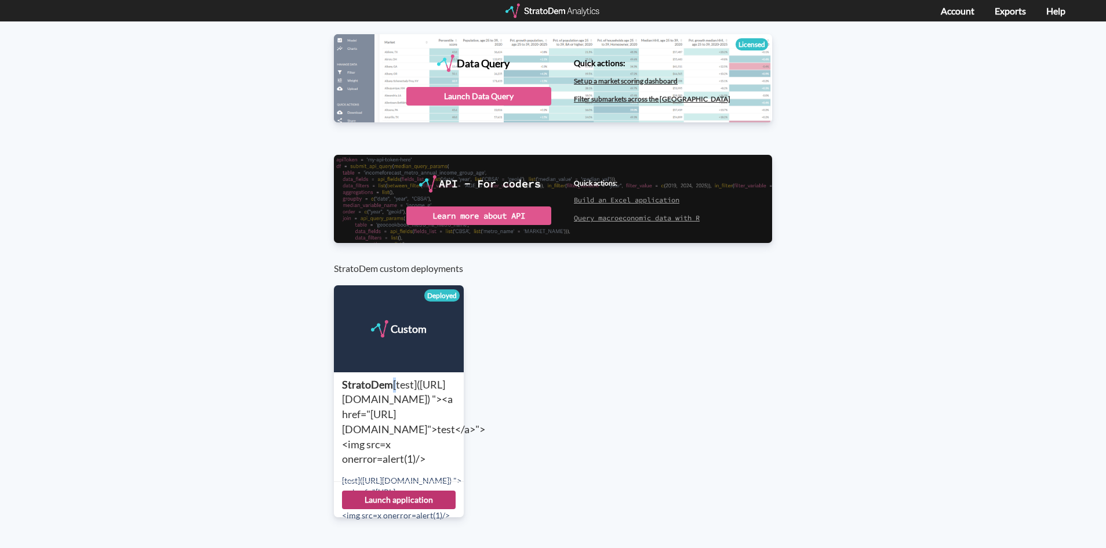  I want to click on a: Exports, so click(1011, 10).